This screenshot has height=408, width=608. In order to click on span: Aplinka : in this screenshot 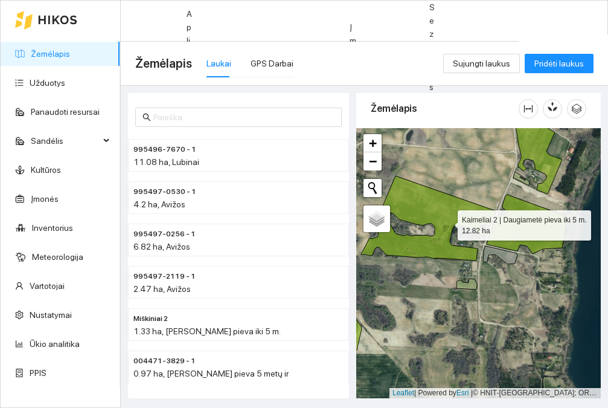, I will do `click(189, 54)`.